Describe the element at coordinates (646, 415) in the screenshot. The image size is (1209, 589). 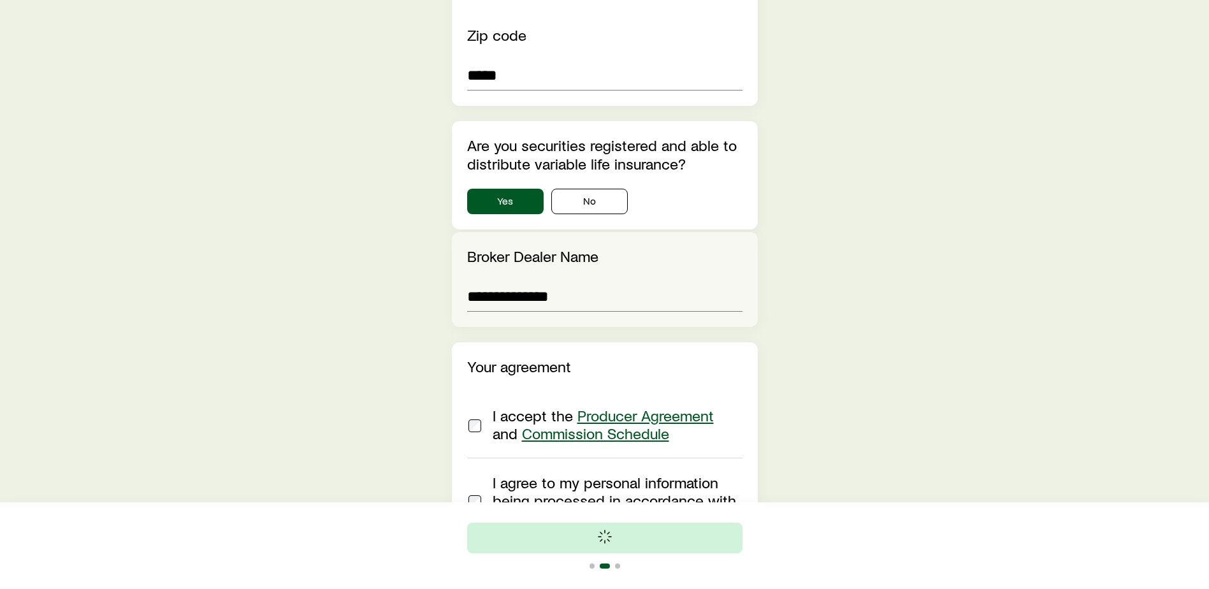
I see `a: Producer Agreement` at that location.